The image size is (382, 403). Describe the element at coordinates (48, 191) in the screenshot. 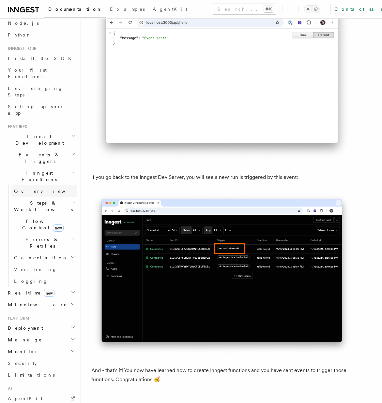

I see `span: Overview` at that location.